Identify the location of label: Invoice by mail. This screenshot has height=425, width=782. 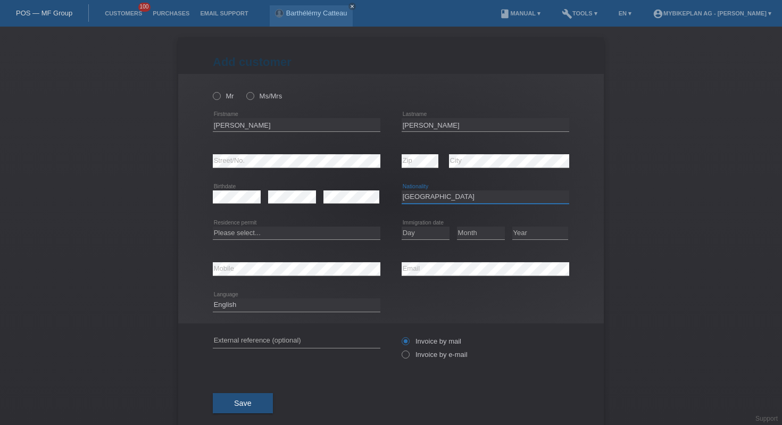
(431, 341).